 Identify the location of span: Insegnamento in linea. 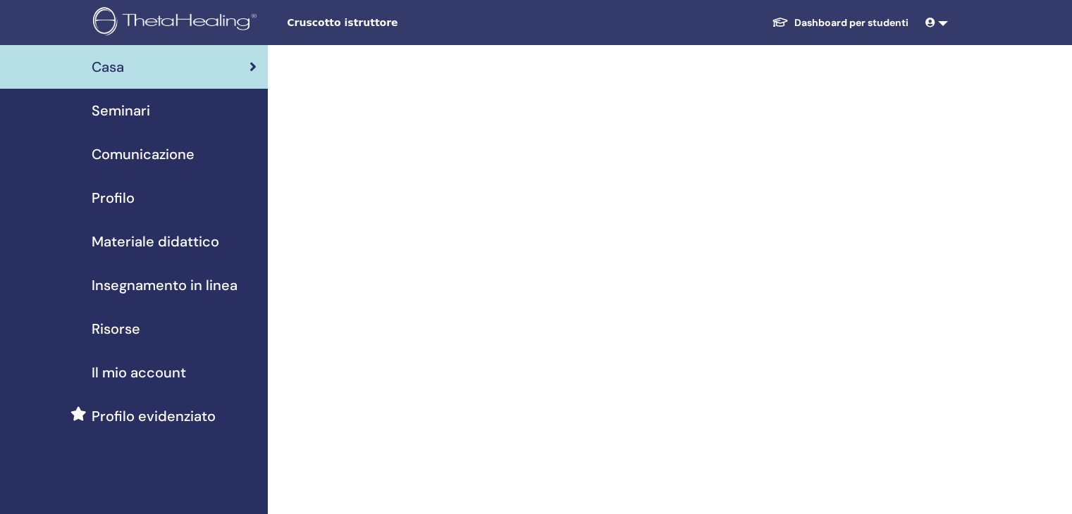
(164, 285).